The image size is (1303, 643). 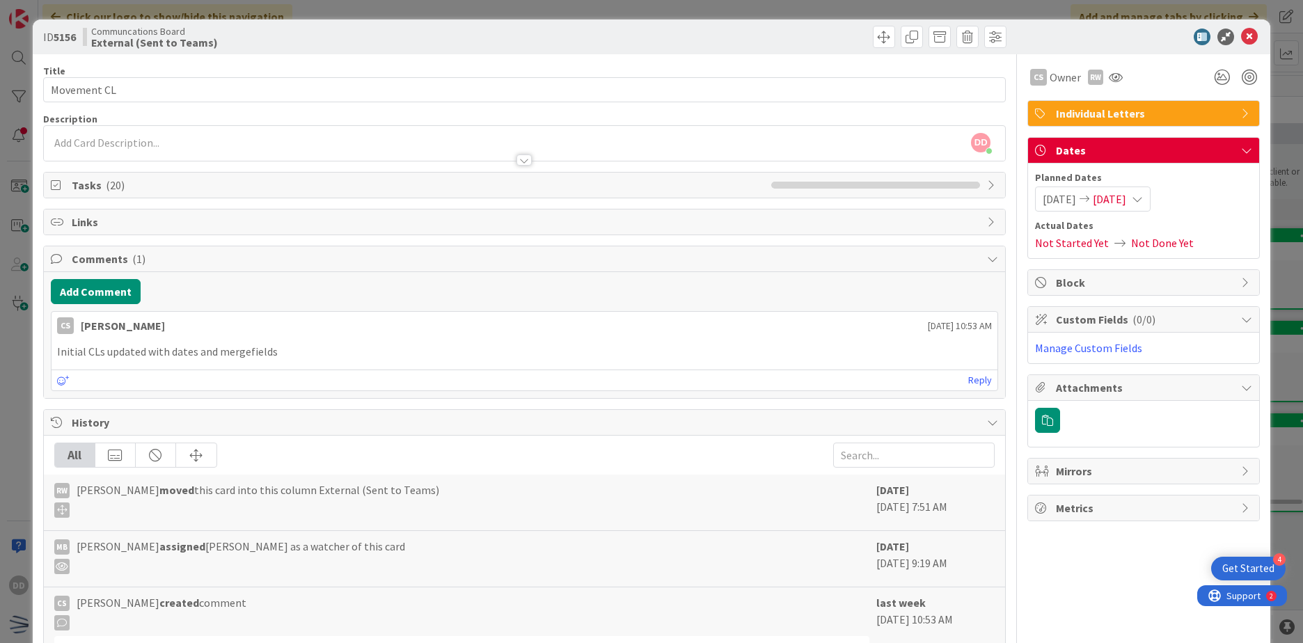 I want to click on div: Open Get Started checklist, remaining modules: 4, so click(x=1248, y=569).